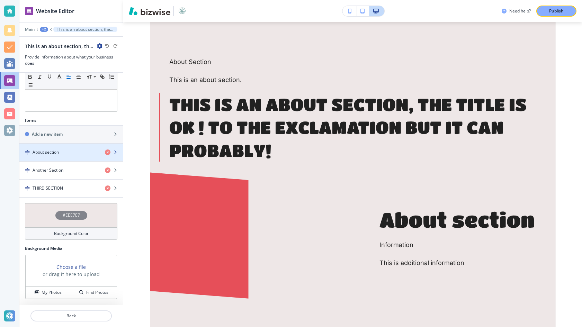 This screenshot has width=582, height=327. What do you see at coordinates (71, 234) in the screenshot?
I see `h4: Background Color` at bounding box center [71, 234].